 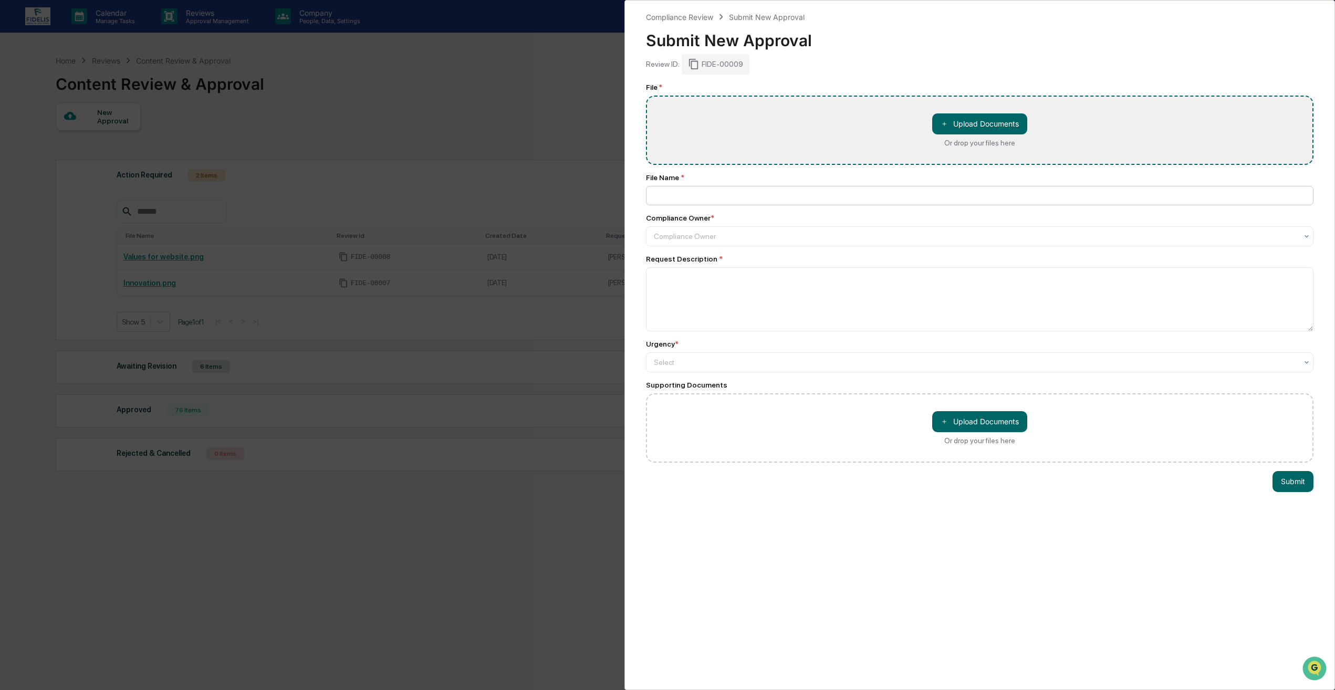 What do you see at coordinates (680, 17) in the screenshot?
I see `div: Compliance Review` at bounding box center [680, 17].